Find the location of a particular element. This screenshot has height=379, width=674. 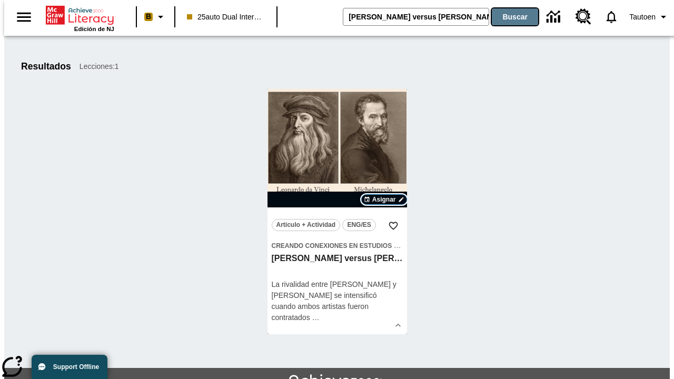

span: Creando conexiones en Estudios Sociales is located at coordinates (349, 246).